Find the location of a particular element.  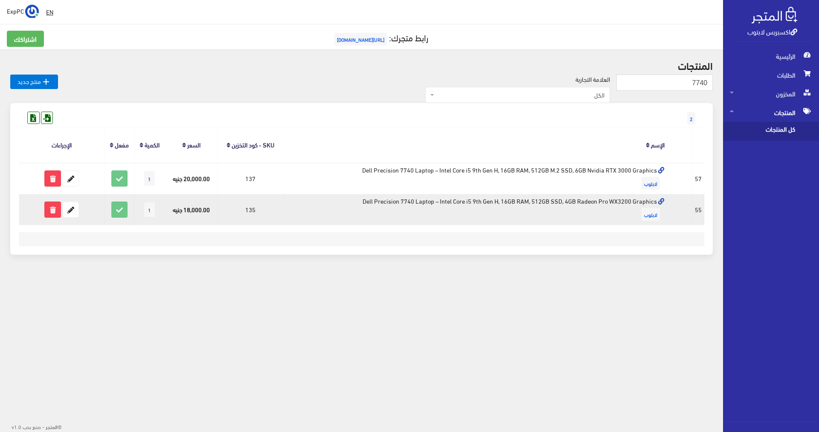

td: Dell Precision 7740 Laptop – Intel Core i5 9th Gen H, 16GB RAM, 512GB M.2 SSD, 6GB Nvidia RTX 300... is located at coordinates (475, 178).